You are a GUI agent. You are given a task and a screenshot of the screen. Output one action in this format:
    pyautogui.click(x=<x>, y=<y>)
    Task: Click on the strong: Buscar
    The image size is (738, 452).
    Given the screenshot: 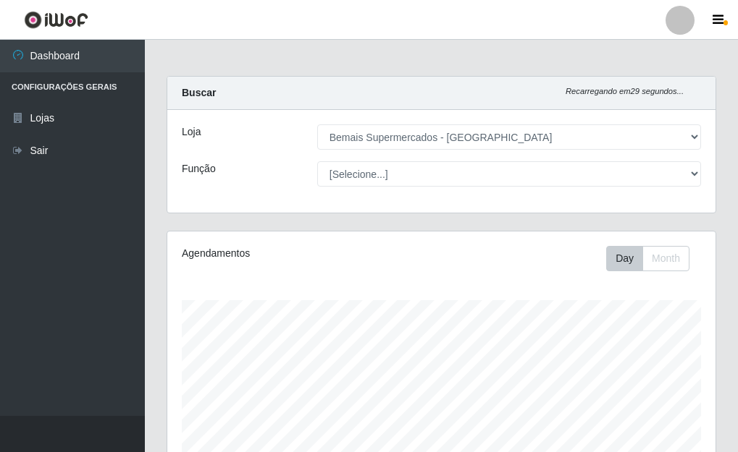 What is the action you would take?
    pyautogui.click(x=198, y=93)
    